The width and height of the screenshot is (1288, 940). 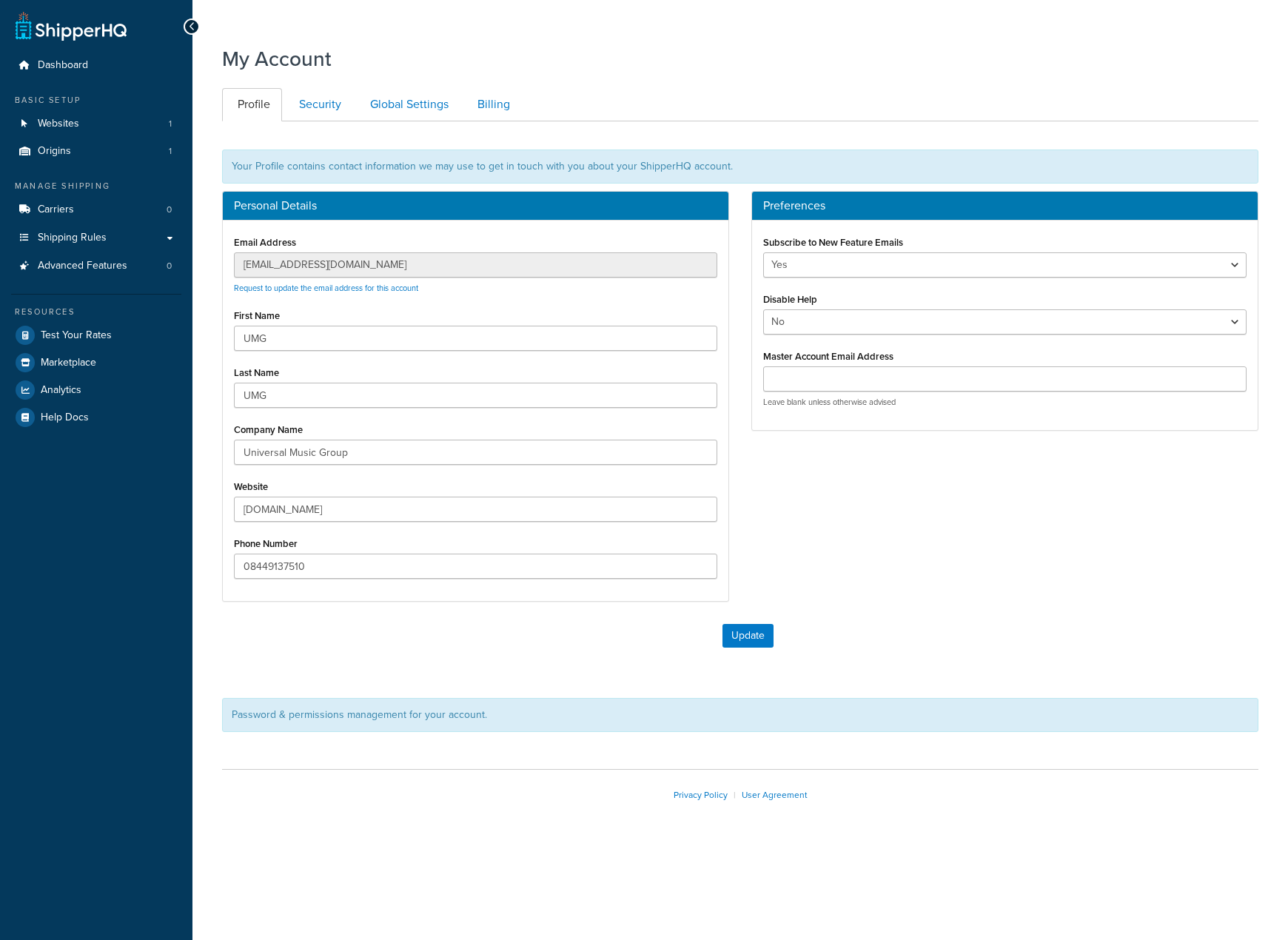 What do you see at coordinates (71, 26) in the screenshot?
I see `a: ShipperHQ Home` at bounding box center [71, 26].